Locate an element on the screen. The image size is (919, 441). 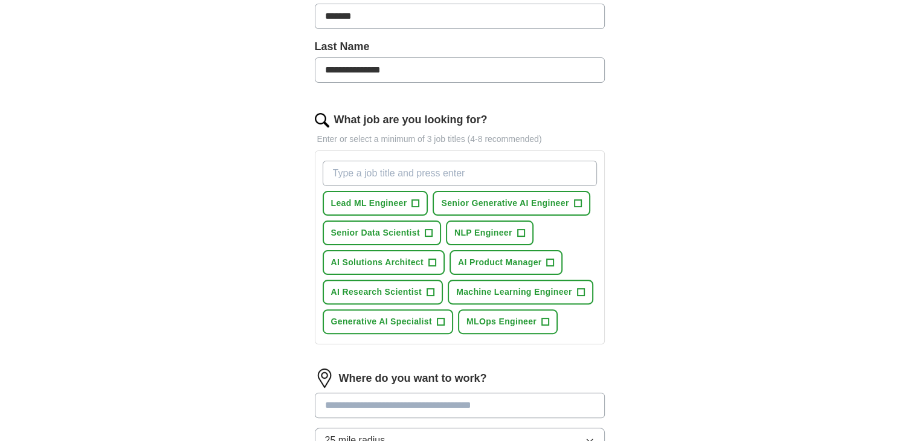
span: NLP Engineer is located at coordinates (483, 233).